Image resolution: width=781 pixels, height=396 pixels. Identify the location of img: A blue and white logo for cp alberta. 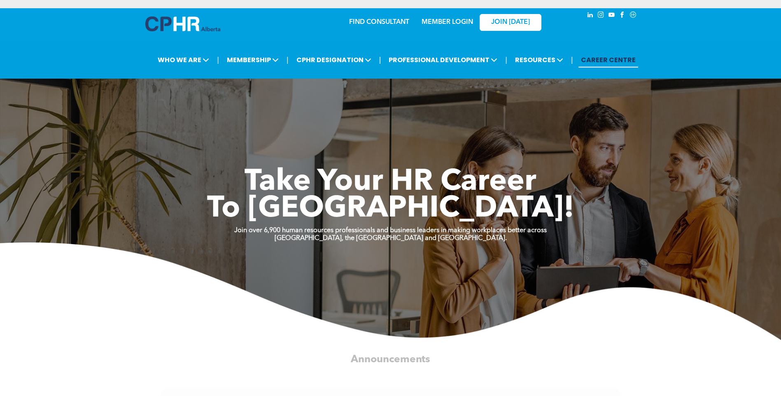
(183, 24).